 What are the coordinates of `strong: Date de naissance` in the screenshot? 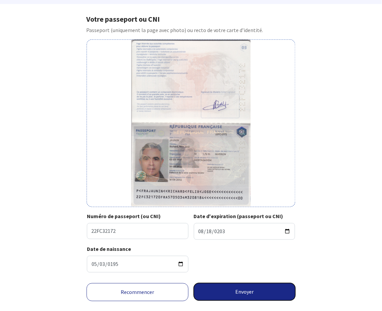 It's located at (109, 249).